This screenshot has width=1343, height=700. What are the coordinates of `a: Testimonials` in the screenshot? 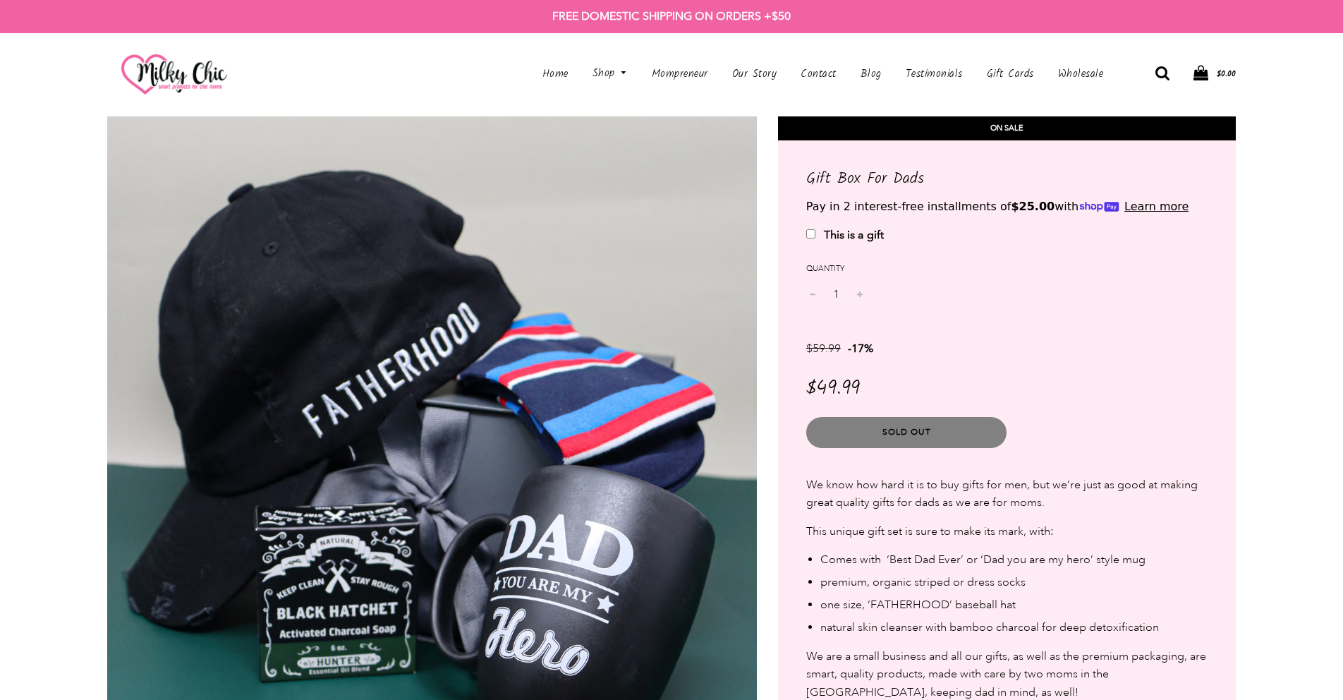 It's located at (934, 74).